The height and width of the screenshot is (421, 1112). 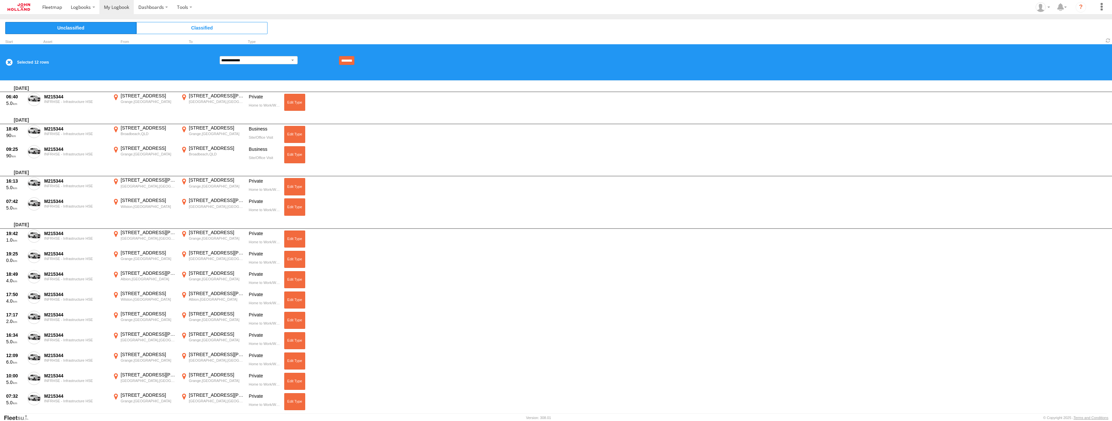 I want to click on div: 12:09, so click(x=15, y=355).